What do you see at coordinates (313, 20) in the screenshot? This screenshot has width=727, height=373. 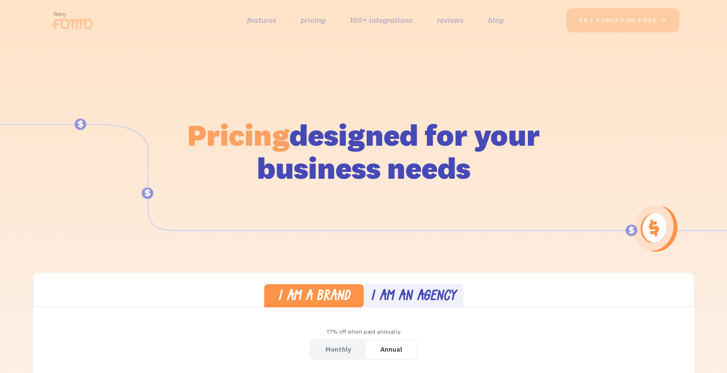 I see `a: pricing` at bounding box center [313, 20].